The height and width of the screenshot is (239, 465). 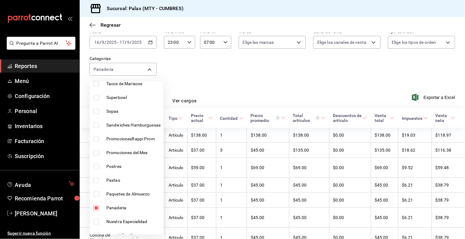 What do you see at coordinates (133, 125) in the screenshot?
I see `span: Sandwiches Hamburguesas` at bounding box center [133, 125].